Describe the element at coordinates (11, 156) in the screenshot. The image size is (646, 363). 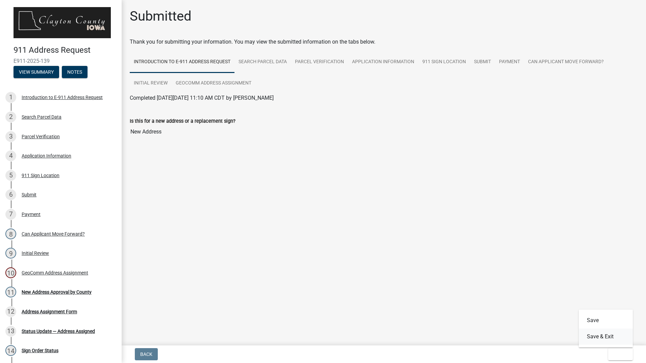
I see `div: 4` at that location.